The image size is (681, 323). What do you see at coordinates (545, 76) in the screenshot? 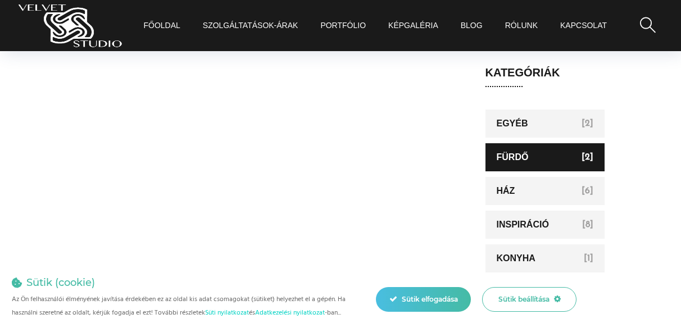
I see `h6: Kategóriák` at bounding box center [545, 76].